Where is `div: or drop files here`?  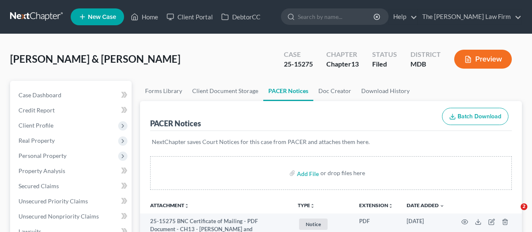 div: or drop files here is located at coordinates (343, 173).